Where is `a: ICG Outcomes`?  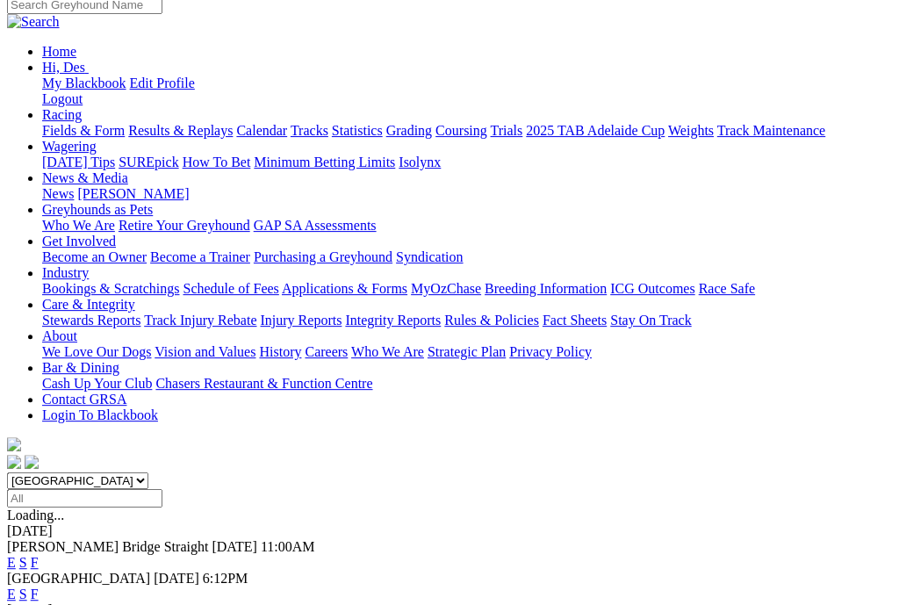
a: ICG Outcomes is located at coordinates (652, 288).